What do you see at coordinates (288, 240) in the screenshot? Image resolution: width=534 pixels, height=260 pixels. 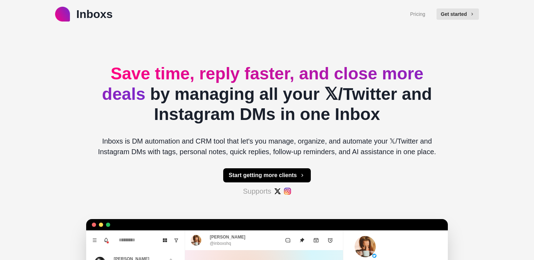 I see `button: Mark as unread` at bounding box center [288, 240].